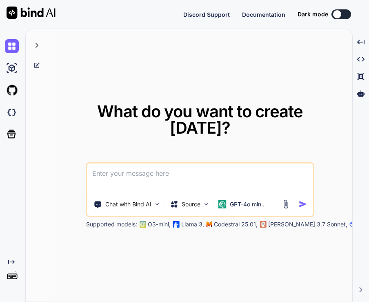  Describe the element at coordinates (143, 224) in the screenshot. I see `img: GPT-4` at that location.